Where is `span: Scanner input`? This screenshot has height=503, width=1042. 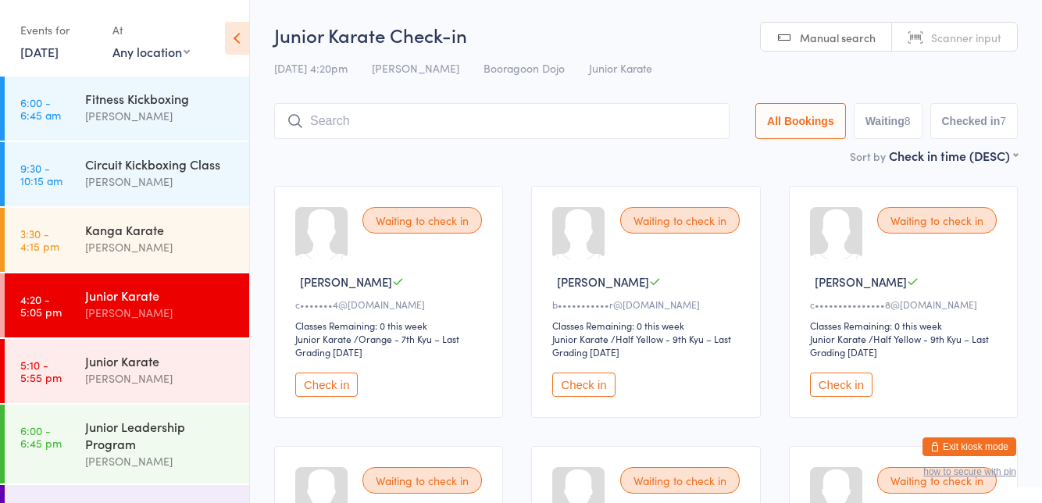 span: Scanner input is located at coordinates (967, 38).